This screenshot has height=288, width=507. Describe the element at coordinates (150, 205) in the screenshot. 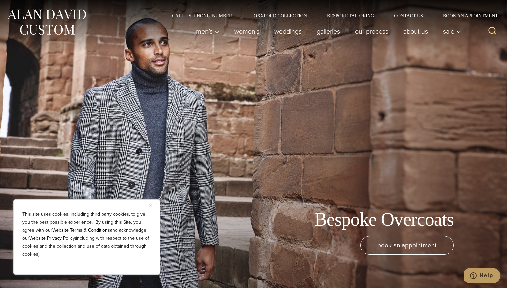

I see `img: Close` at that location.